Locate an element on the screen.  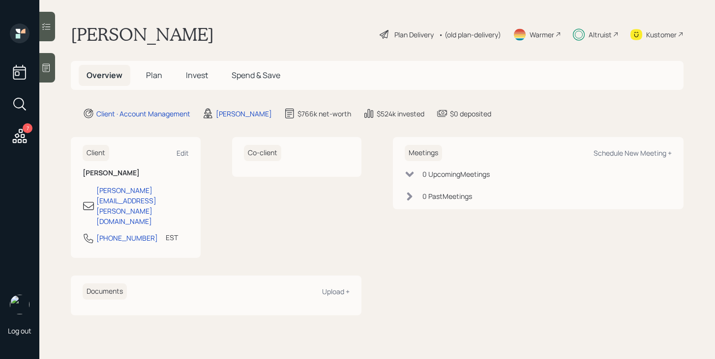
div: Client · Account Management is located at coordinates (143, 114).